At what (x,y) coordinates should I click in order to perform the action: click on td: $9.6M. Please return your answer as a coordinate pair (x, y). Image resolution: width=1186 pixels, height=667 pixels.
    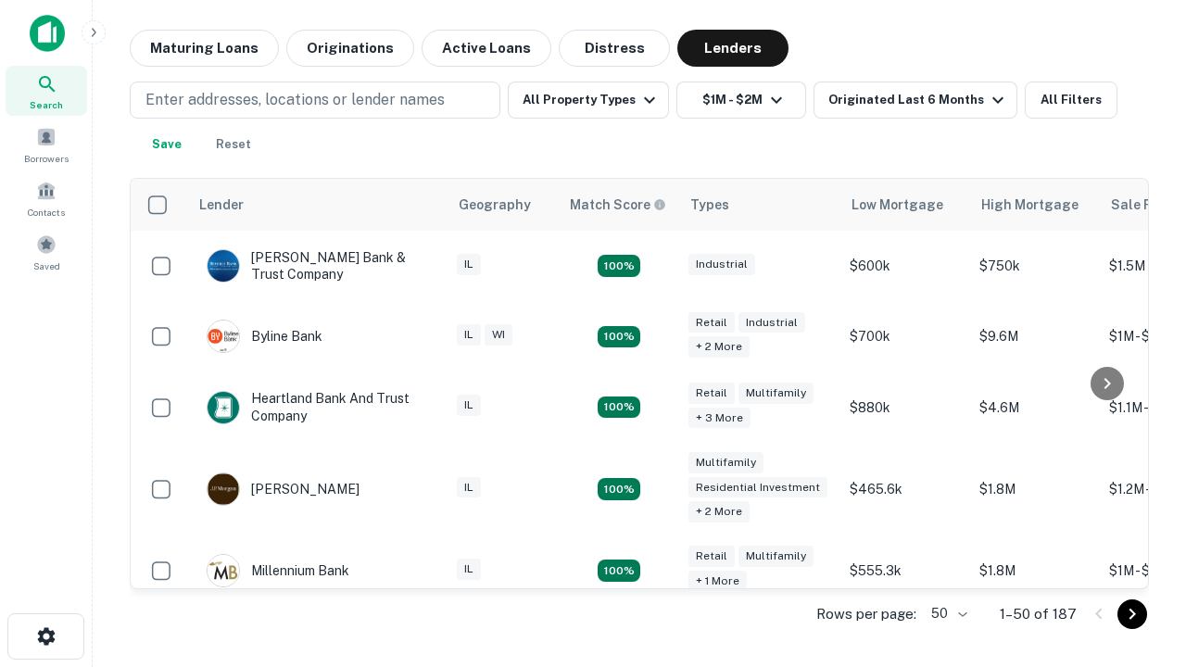
    Looking at the image, I should click on (1035, 336).